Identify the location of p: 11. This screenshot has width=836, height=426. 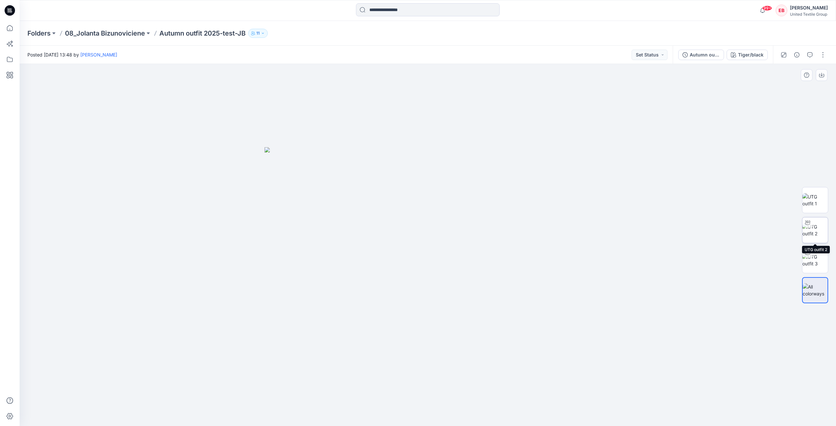
(258, 33).